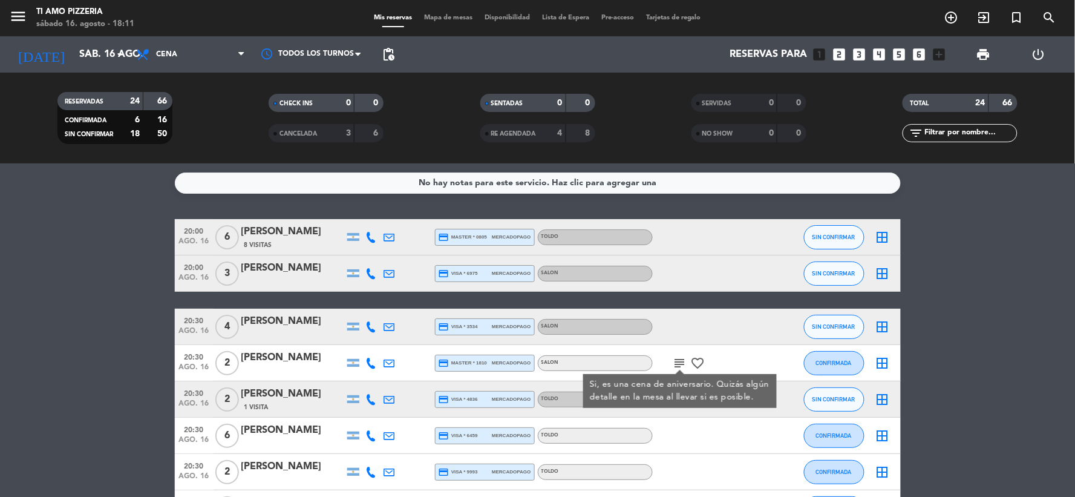 The width and height of the screenshot is (1075, 497). I want to click on span: Disponibilidad, so click(507, 18).